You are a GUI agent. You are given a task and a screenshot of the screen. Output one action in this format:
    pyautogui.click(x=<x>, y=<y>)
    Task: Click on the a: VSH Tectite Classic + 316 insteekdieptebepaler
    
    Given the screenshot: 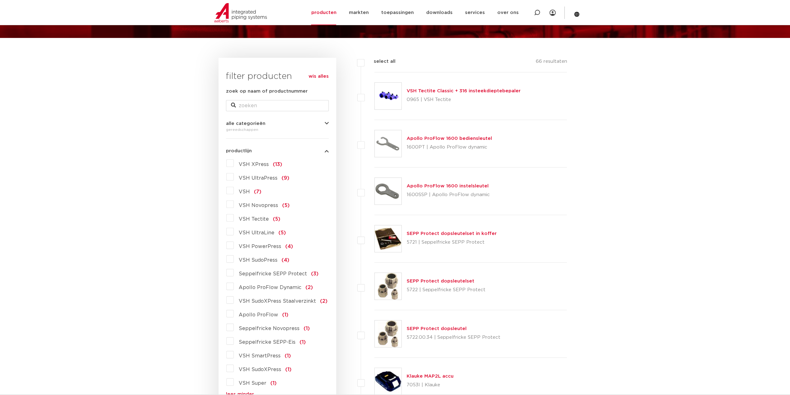 What is the action you would take?
    pyautogui.click(x=464, y=91)
    